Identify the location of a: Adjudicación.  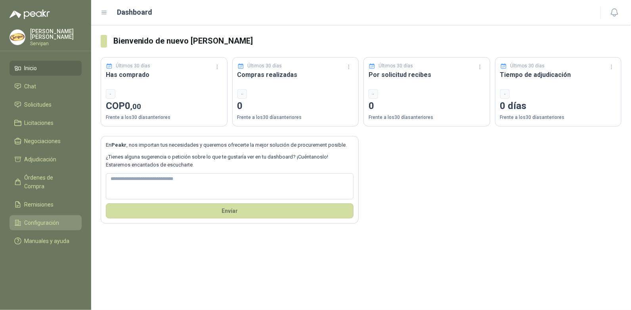
(46, 159).